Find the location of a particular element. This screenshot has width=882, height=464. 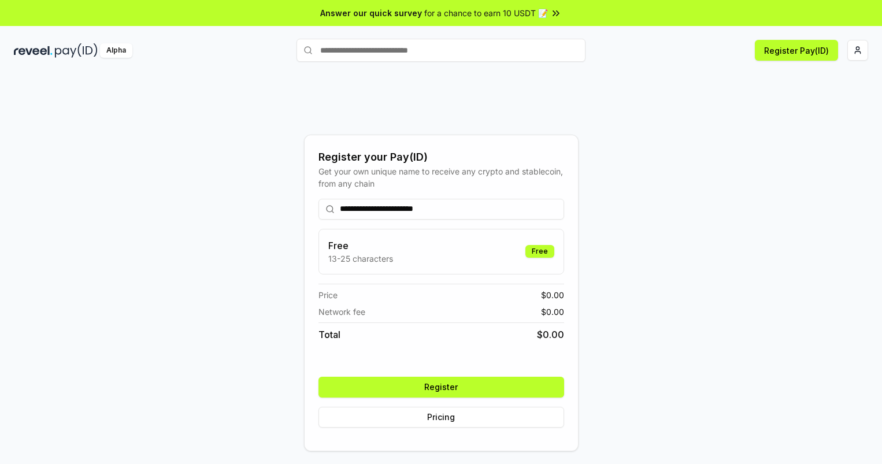

span: for a chance to earn 10 USDT 📝 is located at coordinates (486, 13).